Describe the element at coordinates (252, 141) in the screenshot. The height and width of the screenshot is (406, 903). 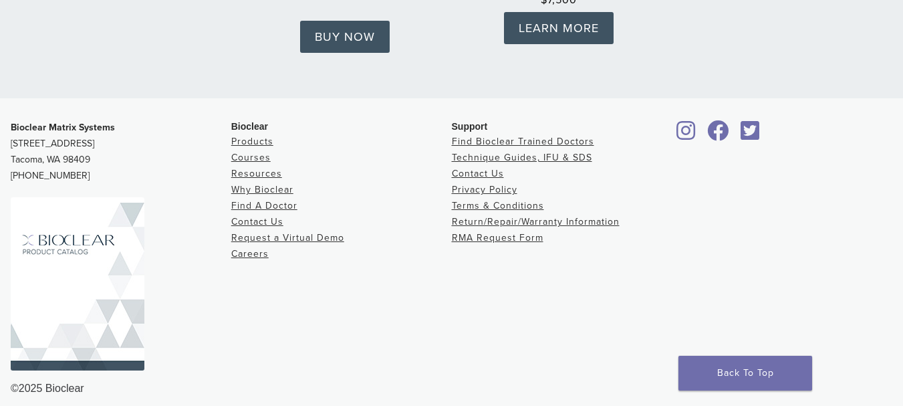
I see `a: Products` at that location.